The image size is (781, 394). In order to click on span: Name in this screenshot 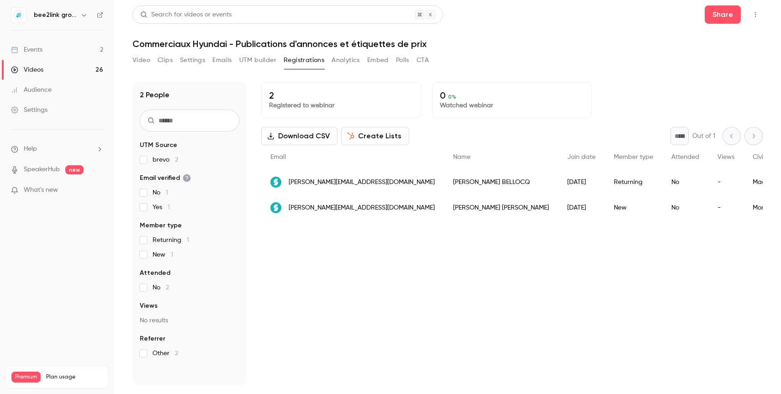, I will do `click(462, 157)`.